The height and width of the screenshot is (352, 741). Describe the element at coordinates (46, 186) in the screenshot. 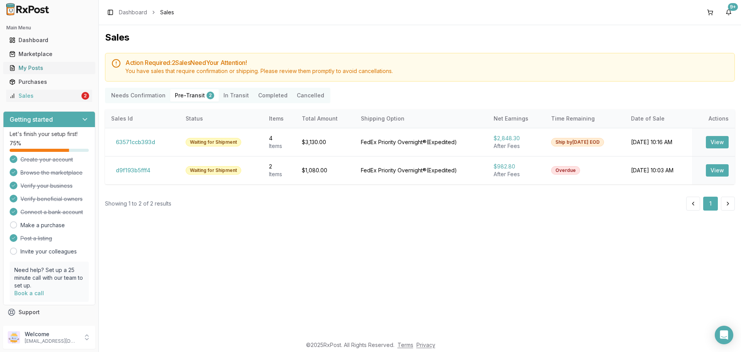

I see `span: Verify your business` at that location.